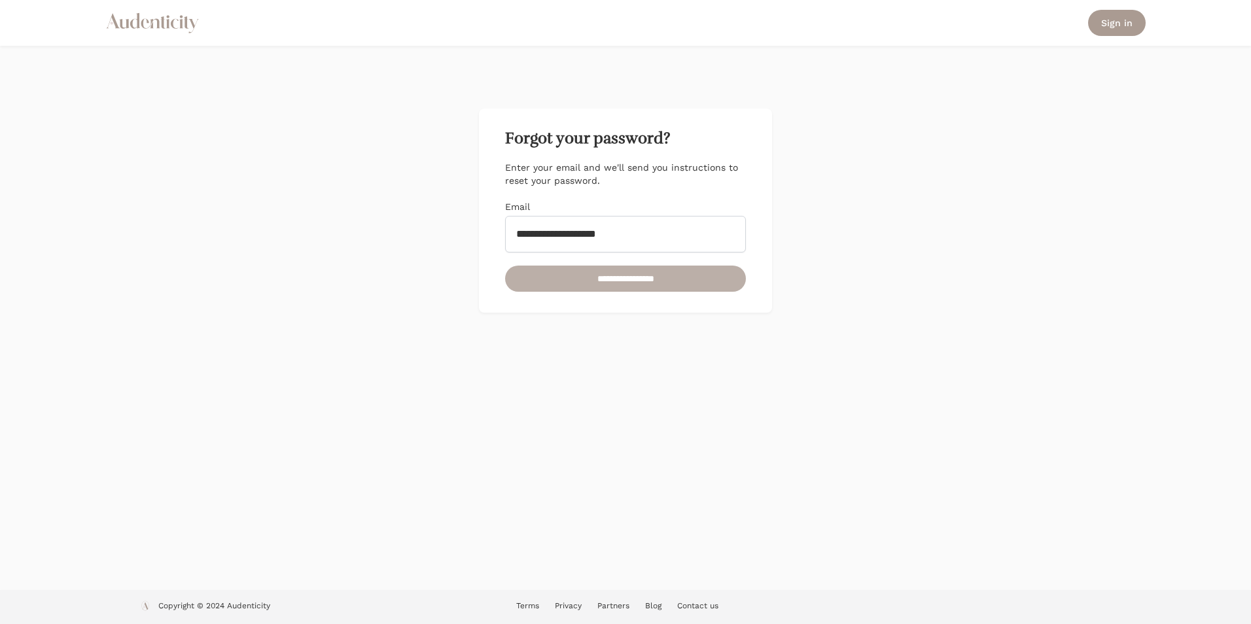 Image resolution: width=1251 pixels, height=624 pixels. Describe the element at coordinates (626, 139) in the screenshot. I see `h2: Forgot your password?` at that location.